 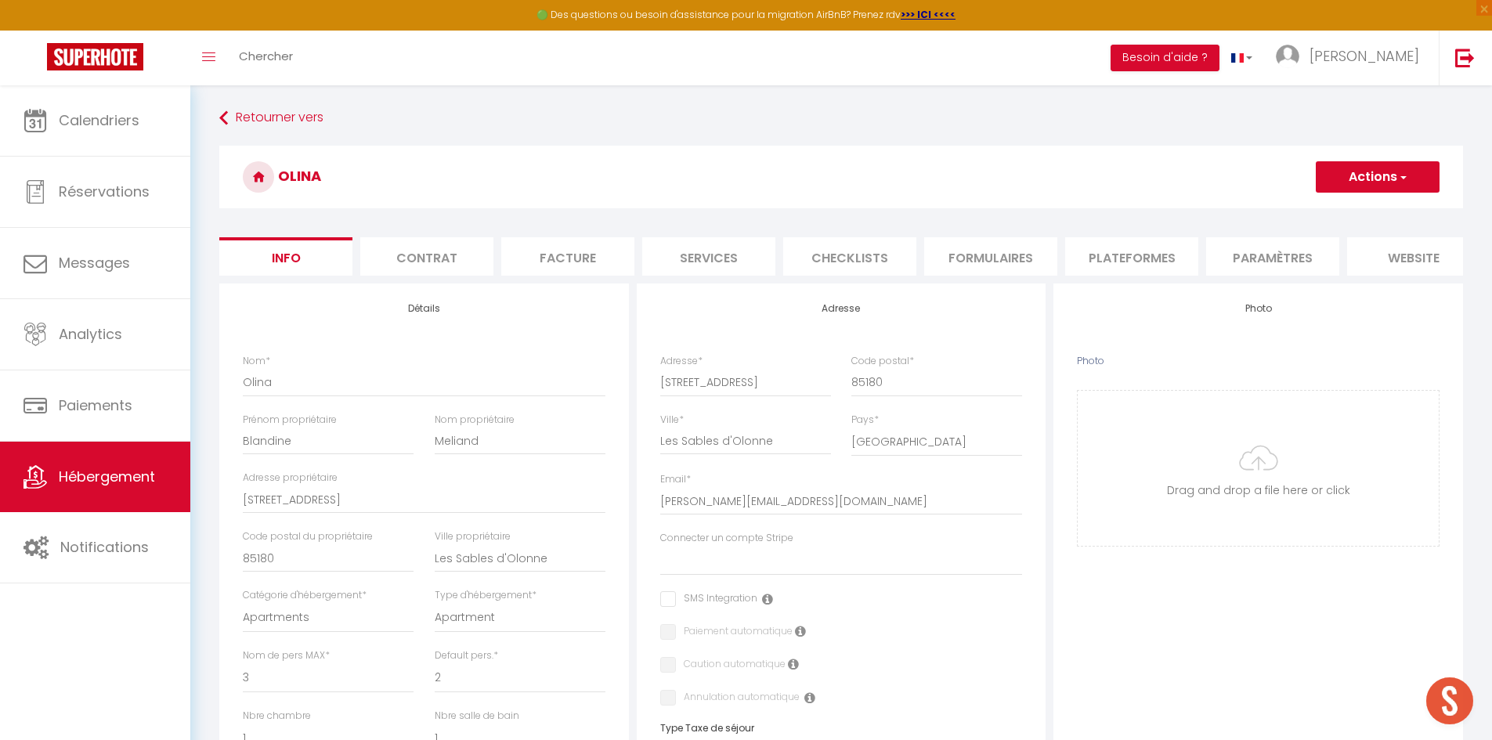 What do you see at coordinates (850, 256) in the screenshot?
I see `li: Checklists` at bounding box center [850, 256].